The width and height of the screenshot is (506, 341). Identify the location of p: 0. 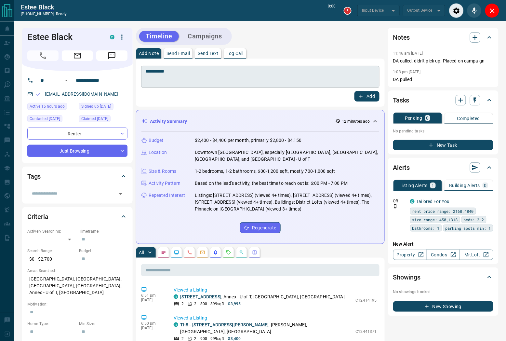
(428, 118).